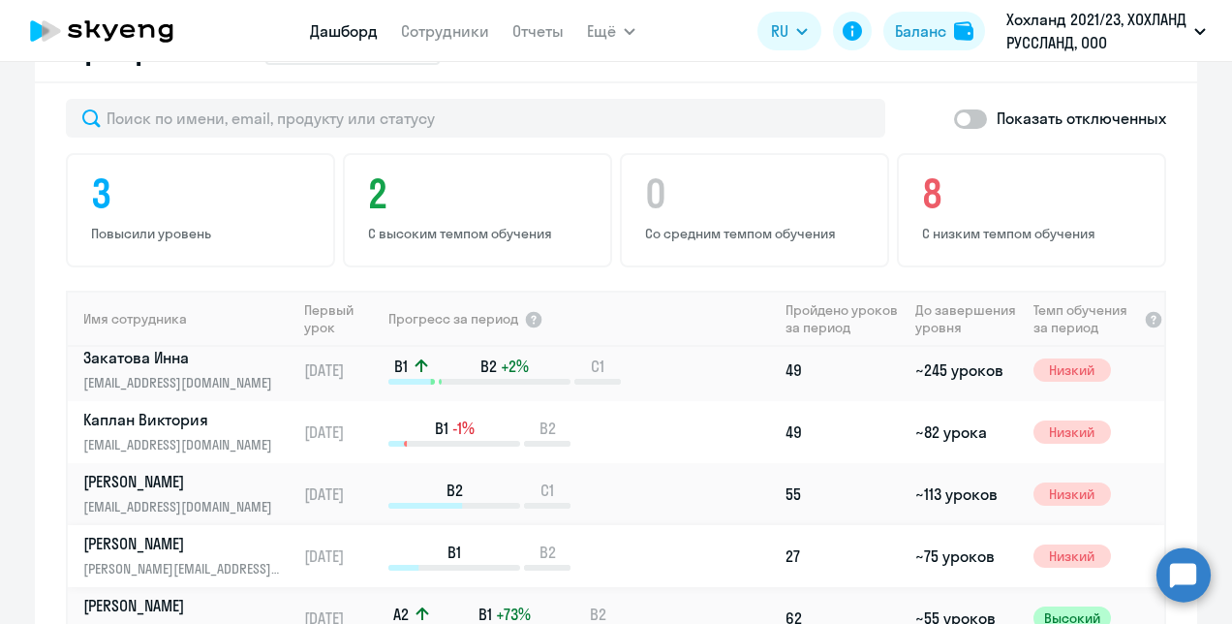 The height and width of the screenshot is (624, 1232). Describe the element at coordinates (843, 556) in the screenshot. I see `td: 27` at that location.